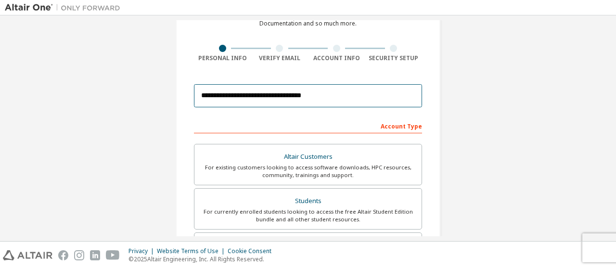 The width and height of the screenshot is (616, 269). Describe the element at coordinates (142, 251) in the screenshot. I see `div: Privacy` at that location.